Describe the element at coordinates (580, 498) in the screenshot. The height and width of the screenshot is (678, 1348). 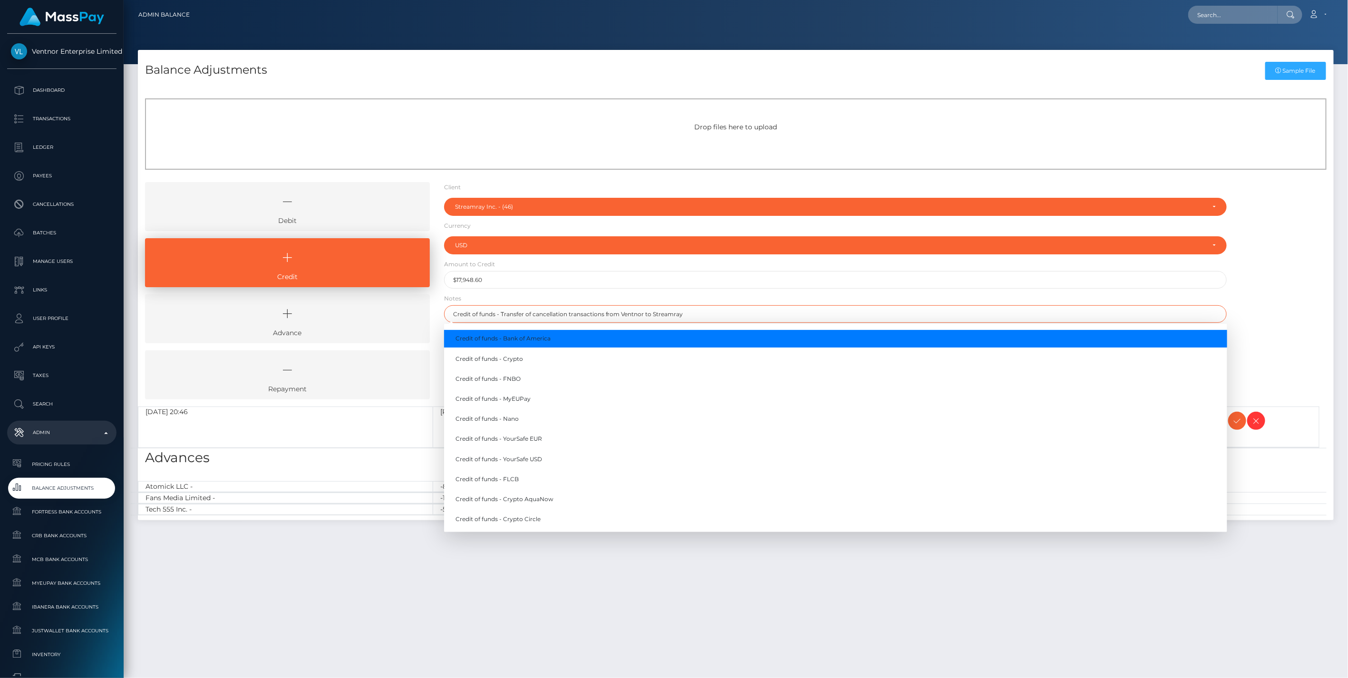
I see `div: -100000 USD` at that location.